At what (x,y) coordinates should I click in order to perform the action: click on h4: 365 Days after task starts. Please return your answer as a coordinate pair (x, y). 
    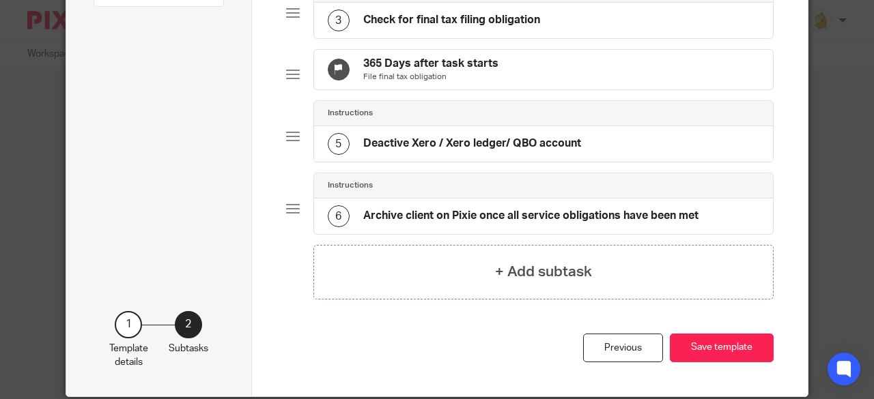
    Looking at the image, I should click on (431, 63).